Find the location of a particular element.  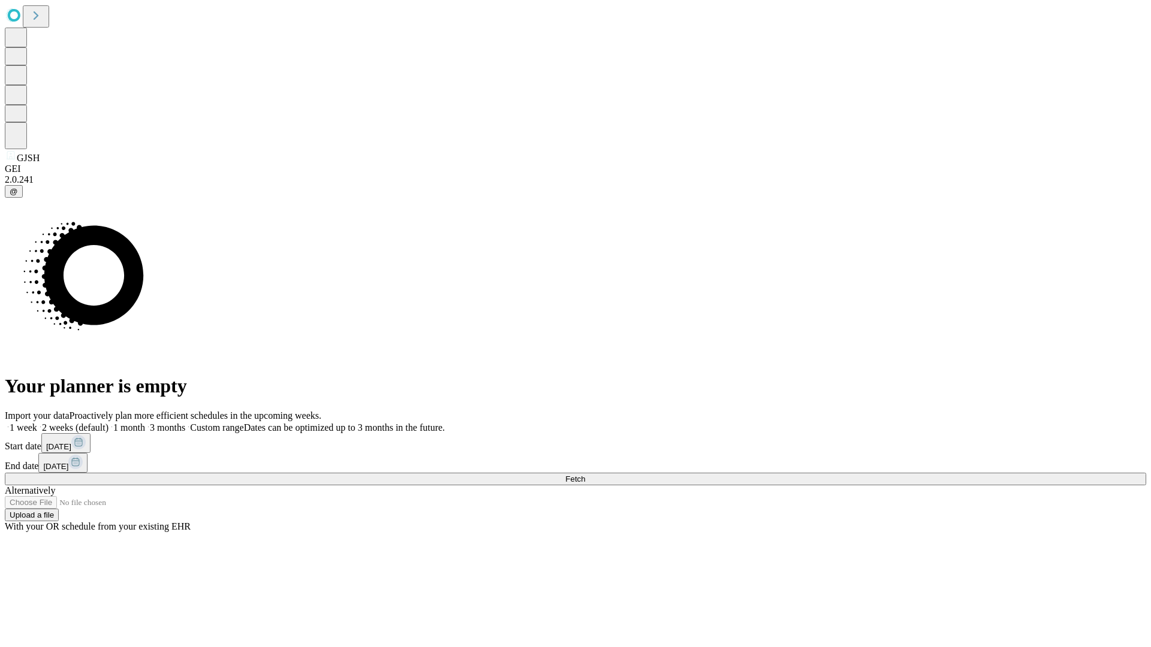

div: GEI is located at coordinates (575, 169).